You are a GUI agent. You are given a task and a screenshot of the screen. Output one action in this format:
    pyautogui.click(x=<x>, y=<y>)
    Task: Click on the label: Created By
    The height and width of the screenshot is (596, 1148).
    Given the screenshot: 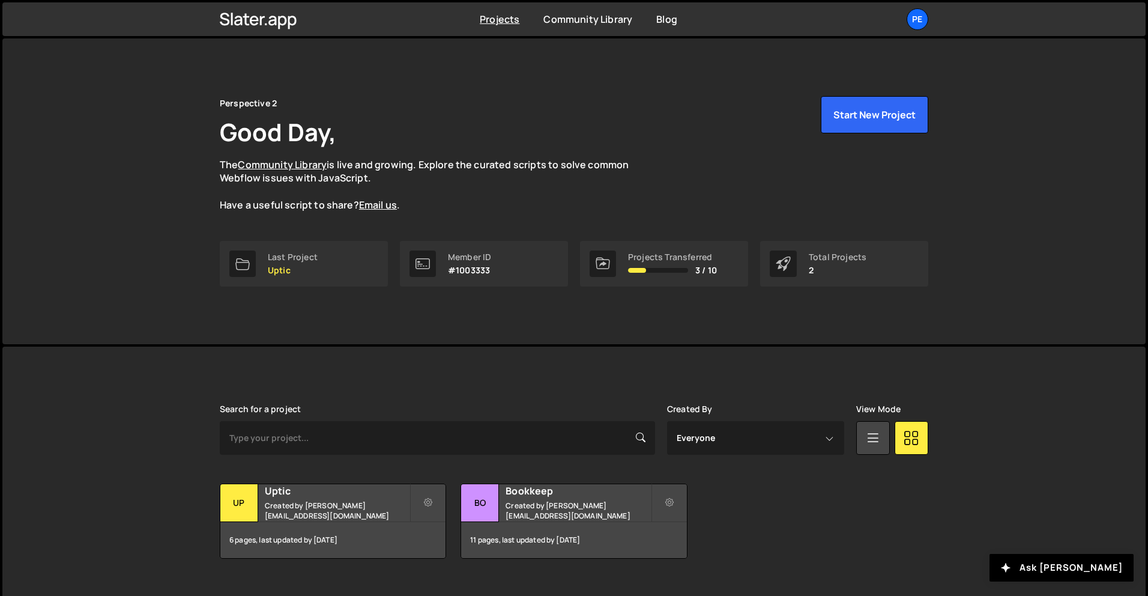 What is the action you would take?
    pyautogui.click(x=690, y=409)
    